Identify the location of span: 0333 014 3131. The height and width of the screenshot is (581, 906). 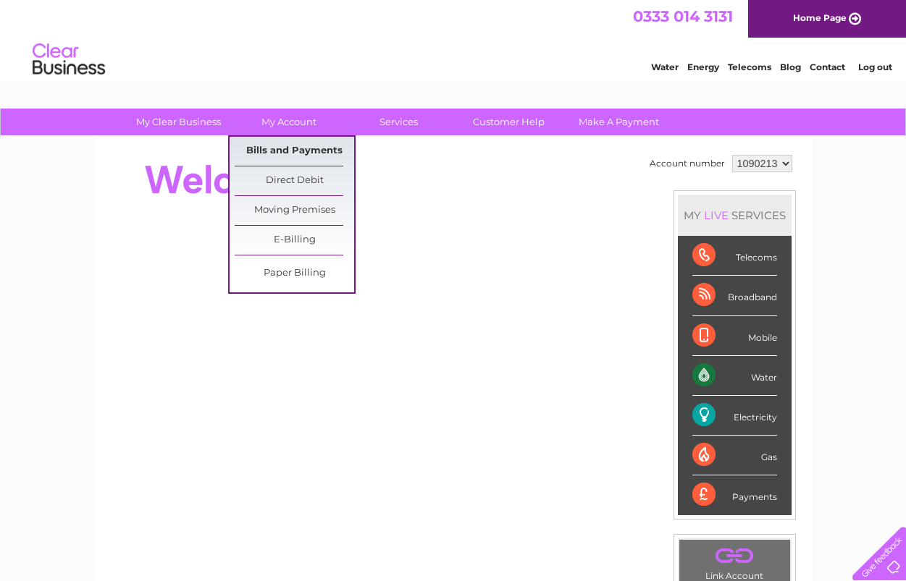
(683, 16).